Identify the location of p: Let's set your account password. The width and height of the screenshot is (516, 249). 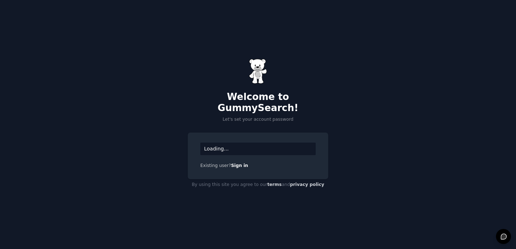
(258, 120).